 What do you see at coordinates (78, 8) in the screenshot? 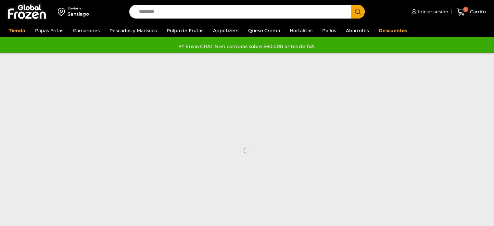
I see `div: Enviar a` at bounding box center [78, 8].